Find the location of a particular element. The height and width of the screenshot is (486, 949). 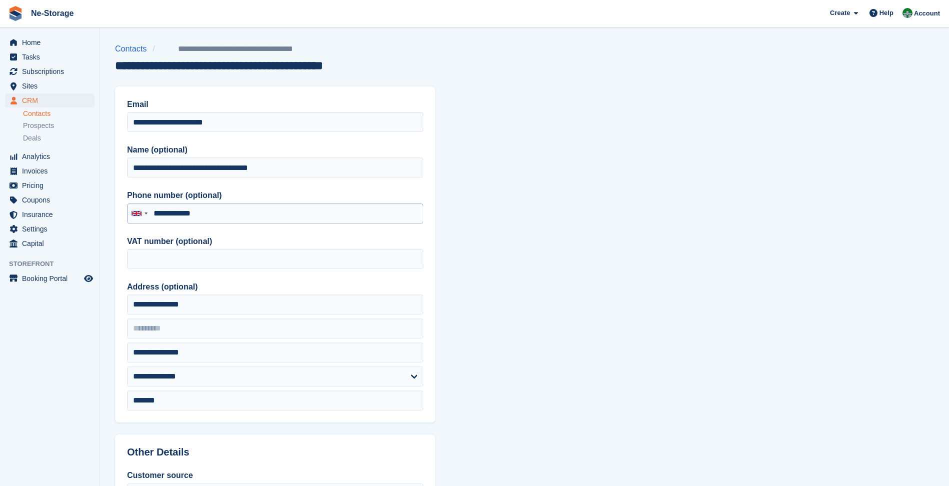

label: Customer source is located at coordinates (275, 476).